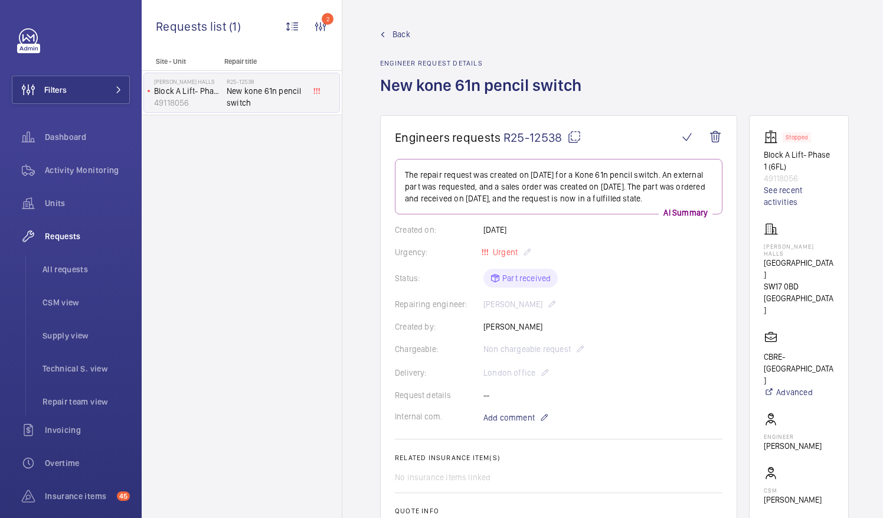  What do you see at coordinates (181, 61) in the screenshot?
I see `p: Site - Unit` at bounding box center [181, 61].